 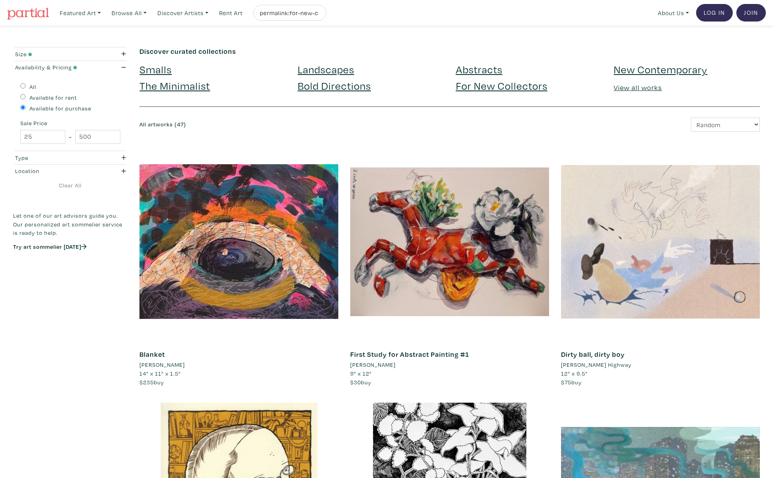 I want to click on a: For New Collectors, so click(x=502, y=85).